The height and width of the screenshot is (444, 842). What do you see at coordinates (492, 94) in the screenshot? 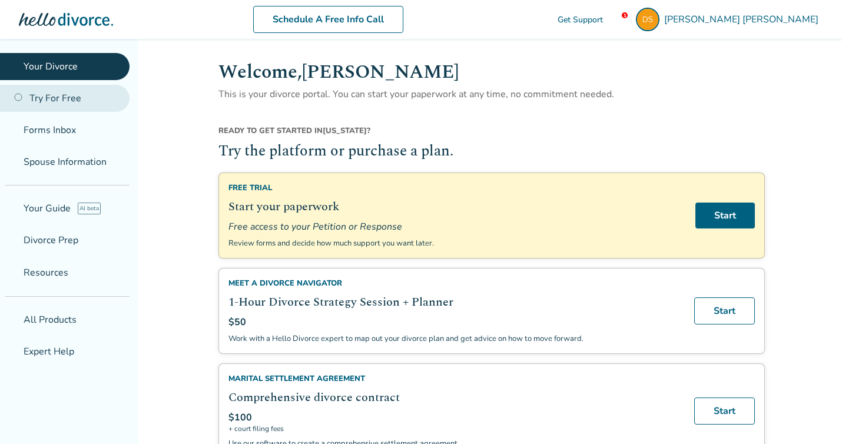
I see `p: This is your divorce portal. You can start your paperwork at any time, no commitment needed.` at bounding box center [492, 94].